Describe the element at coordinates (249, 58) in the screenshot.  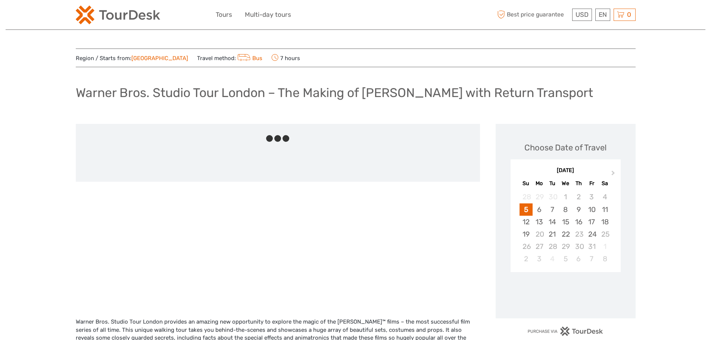
I see `a: Bus` at that location.